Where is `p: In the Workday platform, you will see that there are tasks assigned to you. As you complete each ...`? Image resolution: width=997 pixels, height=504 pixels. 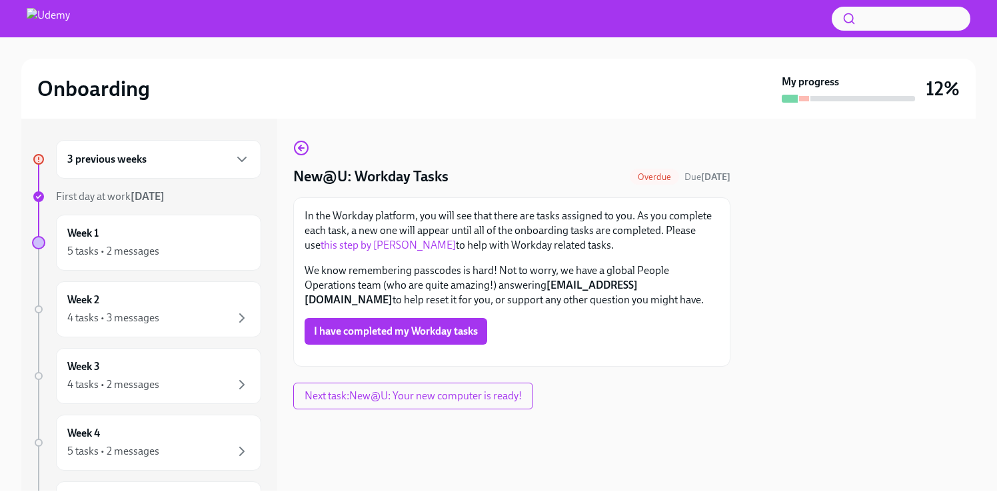
p: In the Workday platform, you will see that there are tasks assigned to you. As you complete each ... is located at coordinates (512, 231).